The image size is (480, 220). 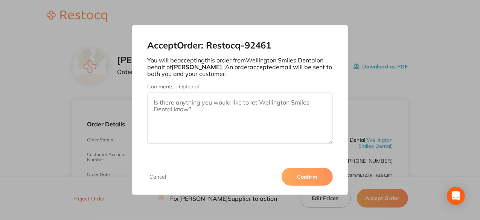 What do you see at coordinates (307, 177) in the screenshot?
I see `button: Confirm` at bounding box center [307, 177].